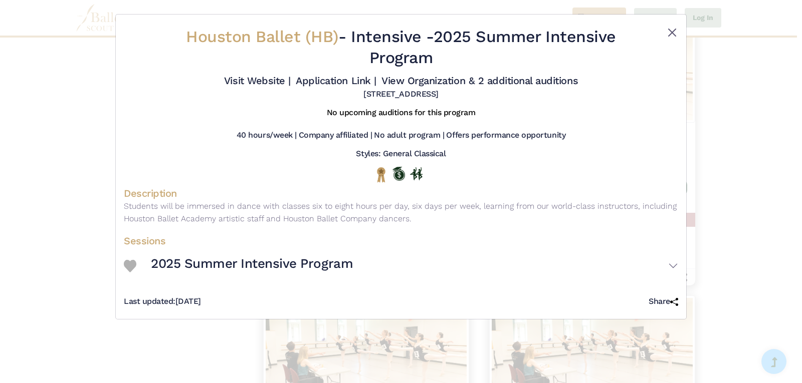  I want to click on button: Close, so click(672, 33).